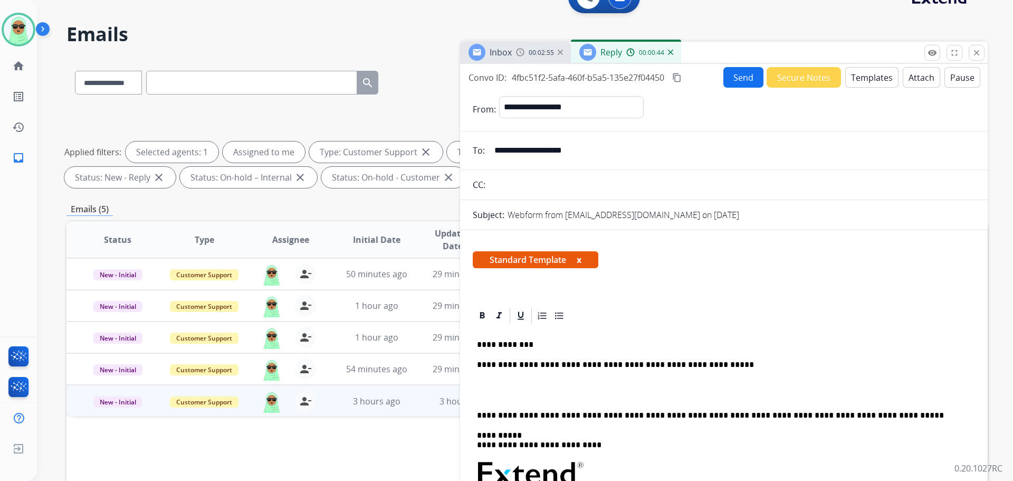 This screenshot has width=1013, height=481. I want to click on span: Initial Date, so click(377, 240).